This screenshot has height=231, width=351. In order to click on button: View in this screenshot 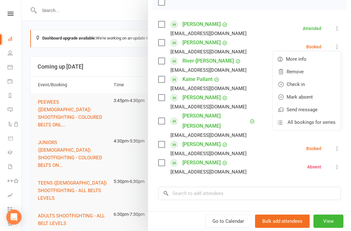, I will do `click(328, 221)`.